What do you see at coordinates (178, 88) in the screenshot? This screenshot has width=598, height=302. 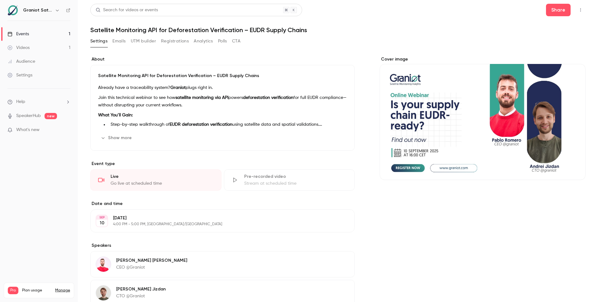 I see `strong: Graniot` at bounding box center [178, 88].